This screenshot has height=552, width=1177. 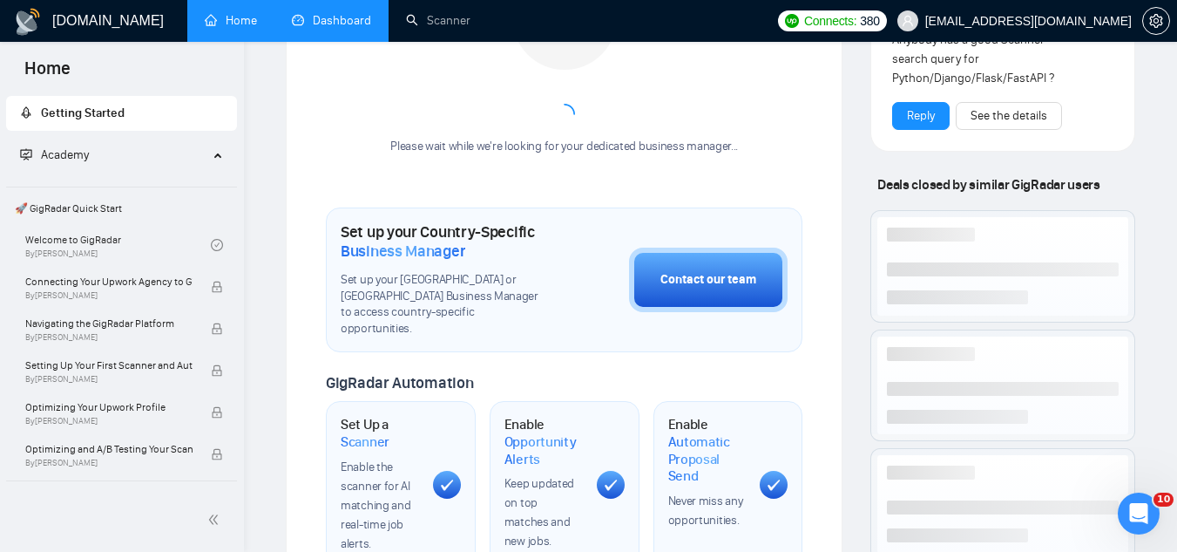 What do you see at coordinates (438, 20) in the screenshot?
I see `a: searchScanner` at bounding box center [438, 20].